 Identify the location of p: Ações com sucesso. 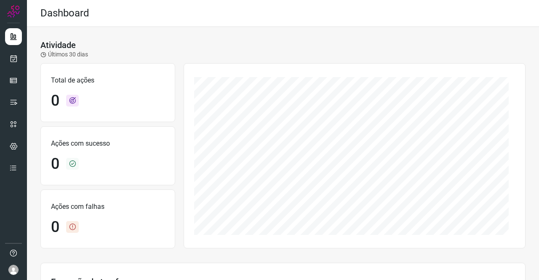
(108, 144).